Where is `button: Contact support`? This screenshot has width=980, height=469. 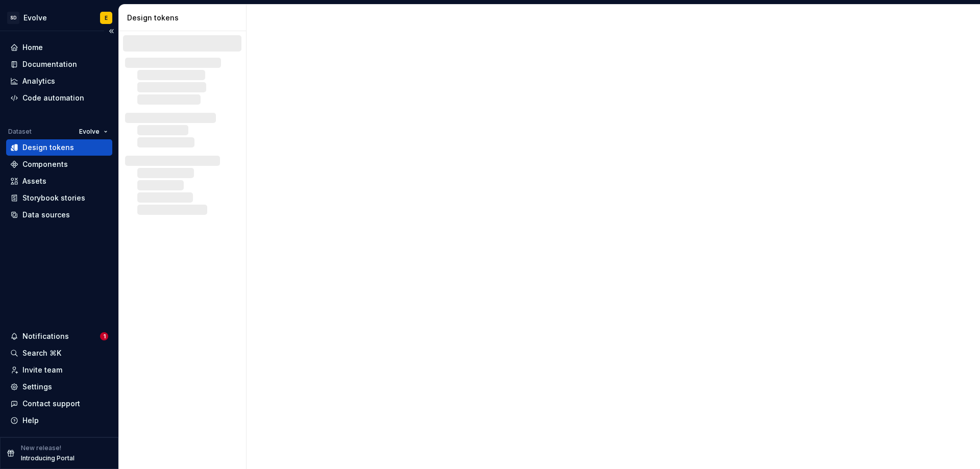 button: Contact support is located at coordinates (59, 404).